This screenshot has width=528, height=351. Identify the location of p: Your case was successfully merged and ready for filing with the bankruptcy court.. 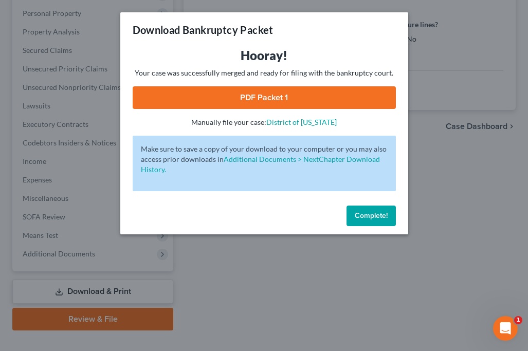
(264, 73).